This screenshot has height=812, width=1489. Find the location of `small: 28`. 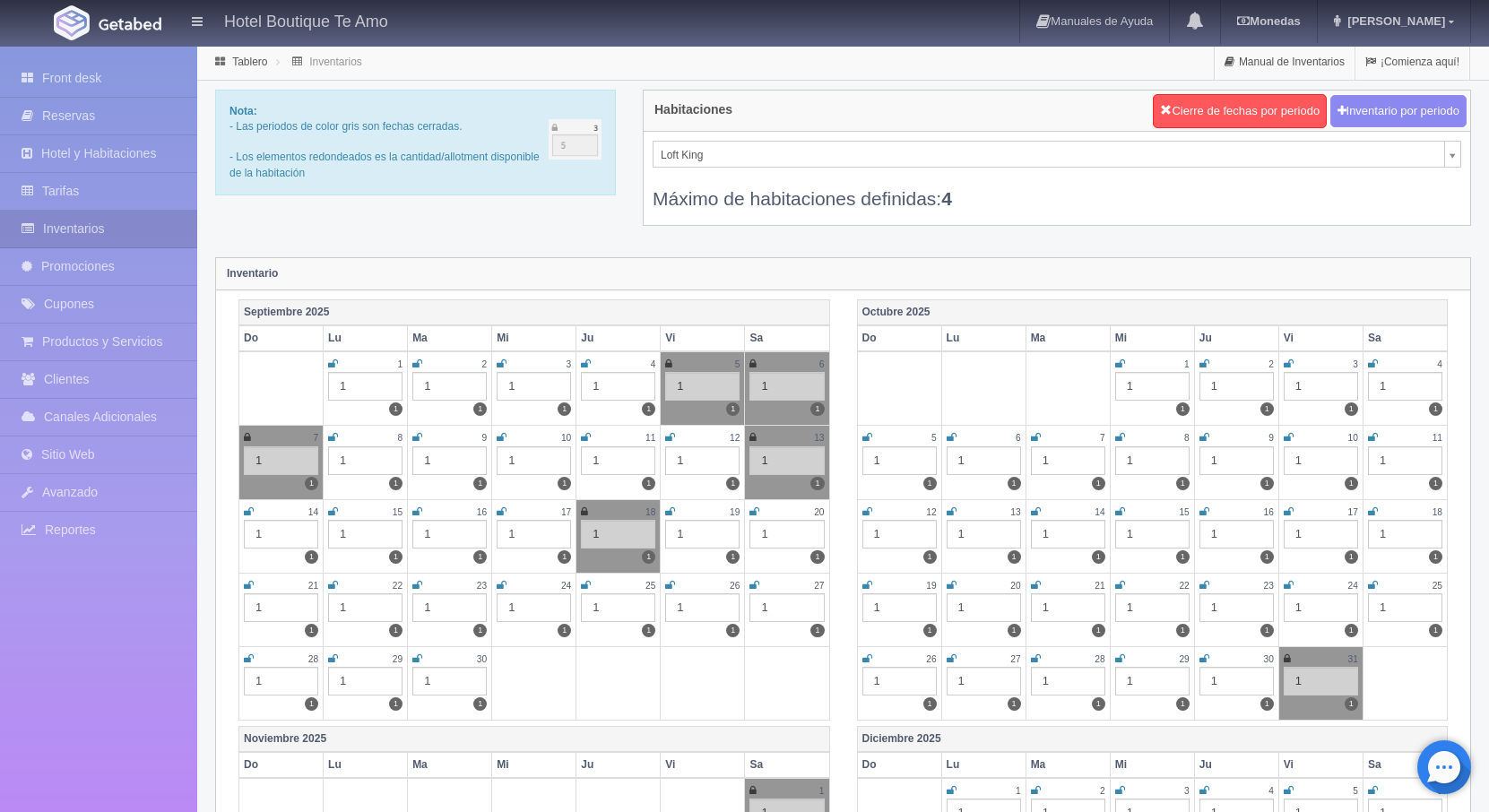

small: 28 is located at coordinates (1100, 659).